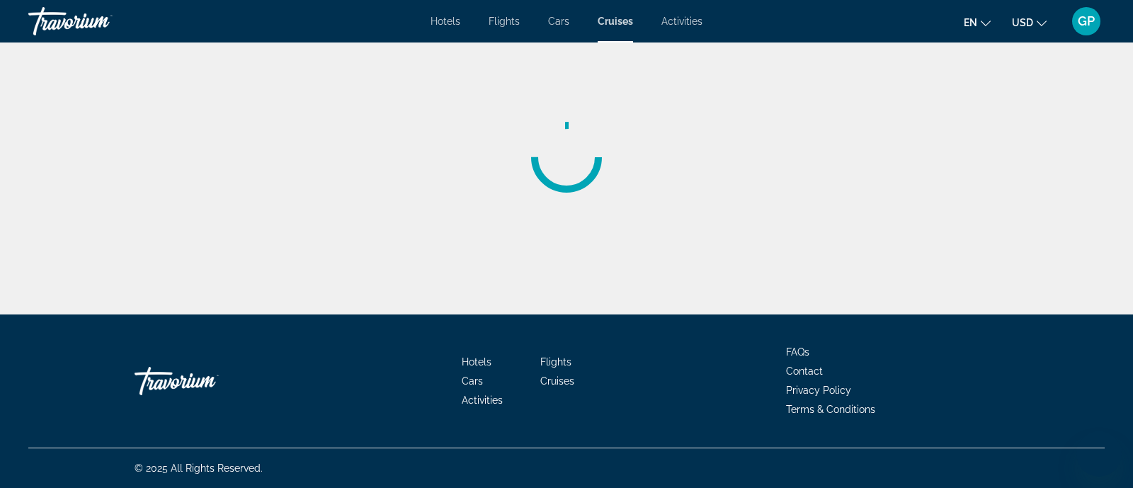 Image resolution: width=1133 pixels, height=488 pixels. I want to click on span: FAQs, so click(797, 352).